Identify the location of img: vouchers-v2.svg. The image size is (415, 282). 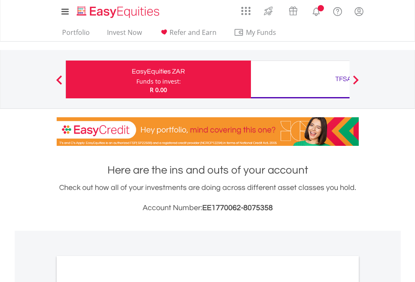
(293, 11).